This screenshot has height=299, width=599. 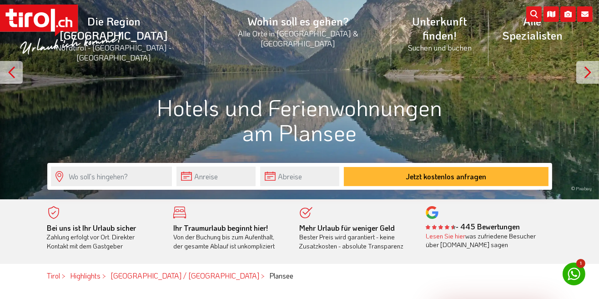 I want to click on input: Wo soll's hingehen?, so click(x=111, y=176).